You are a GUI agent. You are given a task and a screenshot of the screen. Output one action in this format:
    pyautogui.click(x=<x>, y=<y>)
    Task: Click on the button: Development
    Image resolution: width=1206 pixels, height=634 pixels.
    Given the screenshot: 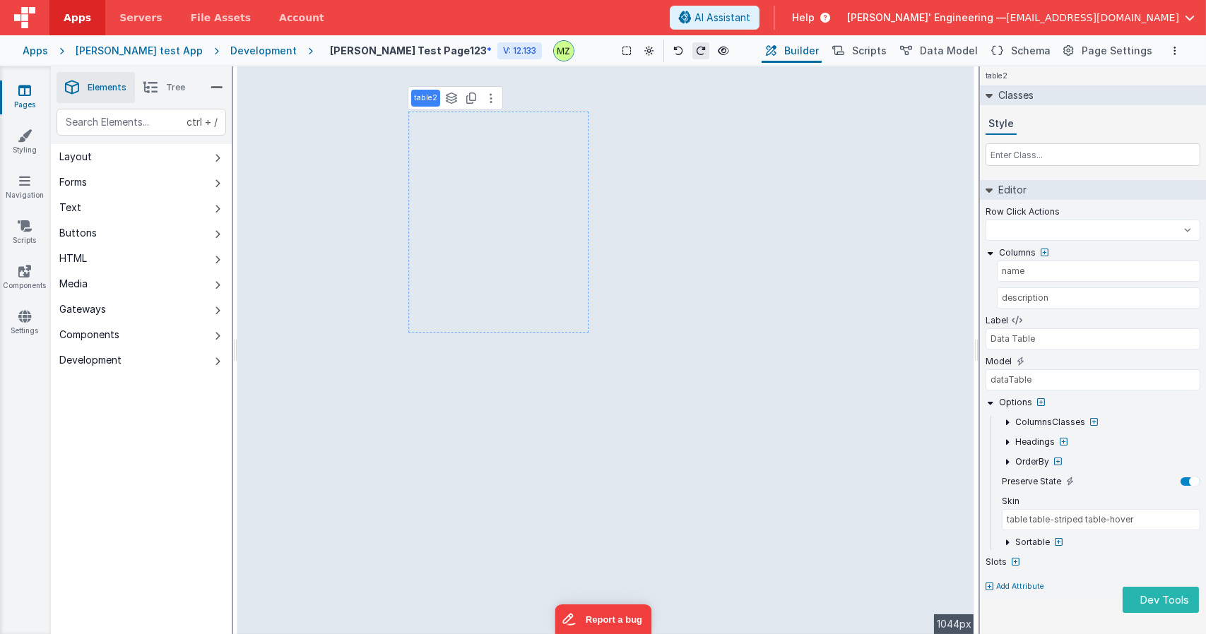 What is the action you would take?
    pyautogui.click(x=141, y=360)
    